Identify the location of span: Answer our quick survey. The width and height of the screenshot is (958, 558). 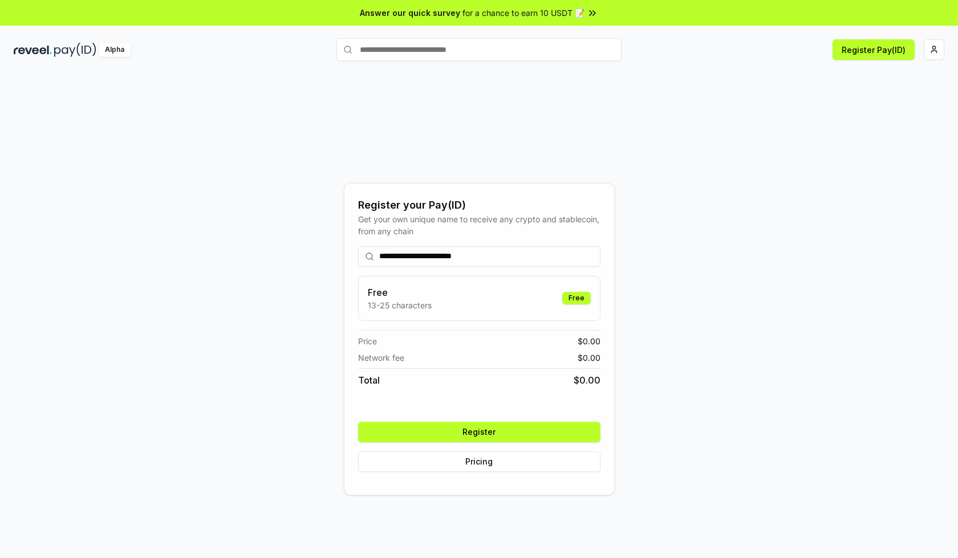
(410, 13).